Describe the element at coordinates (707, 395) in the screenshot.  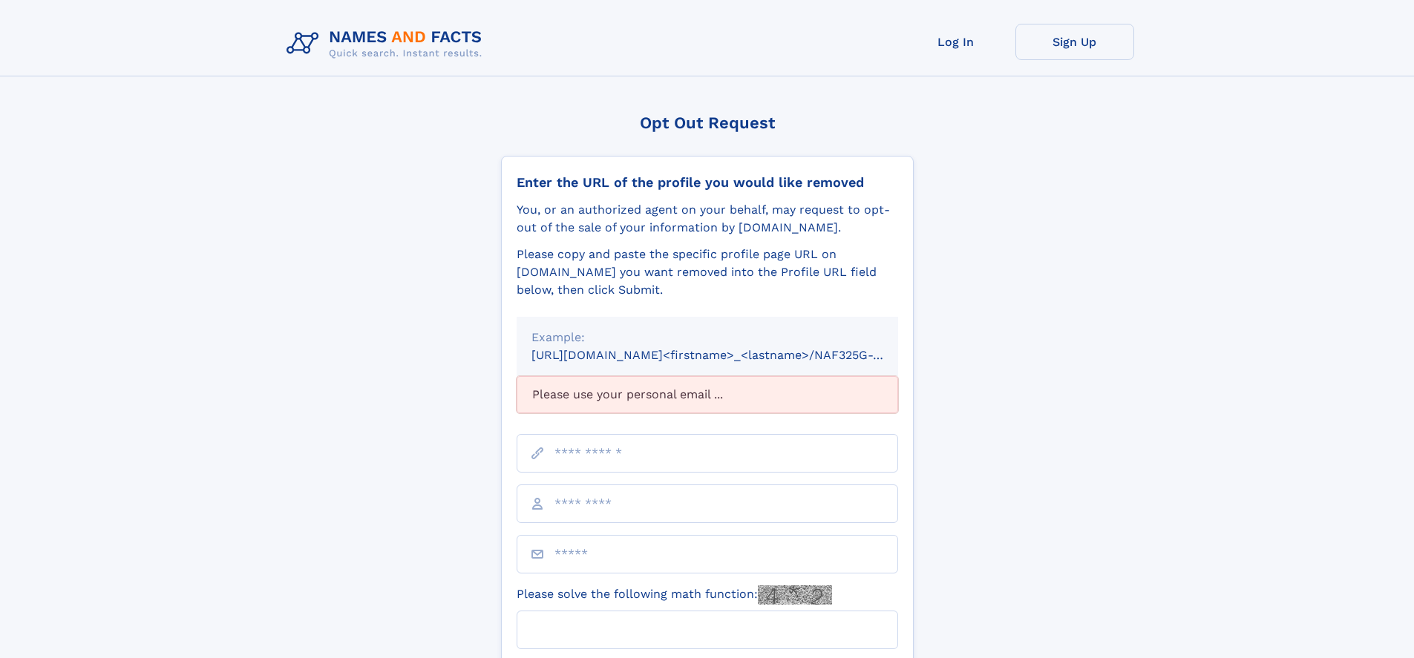
I see `div: Please use your personal email ...` at that location.